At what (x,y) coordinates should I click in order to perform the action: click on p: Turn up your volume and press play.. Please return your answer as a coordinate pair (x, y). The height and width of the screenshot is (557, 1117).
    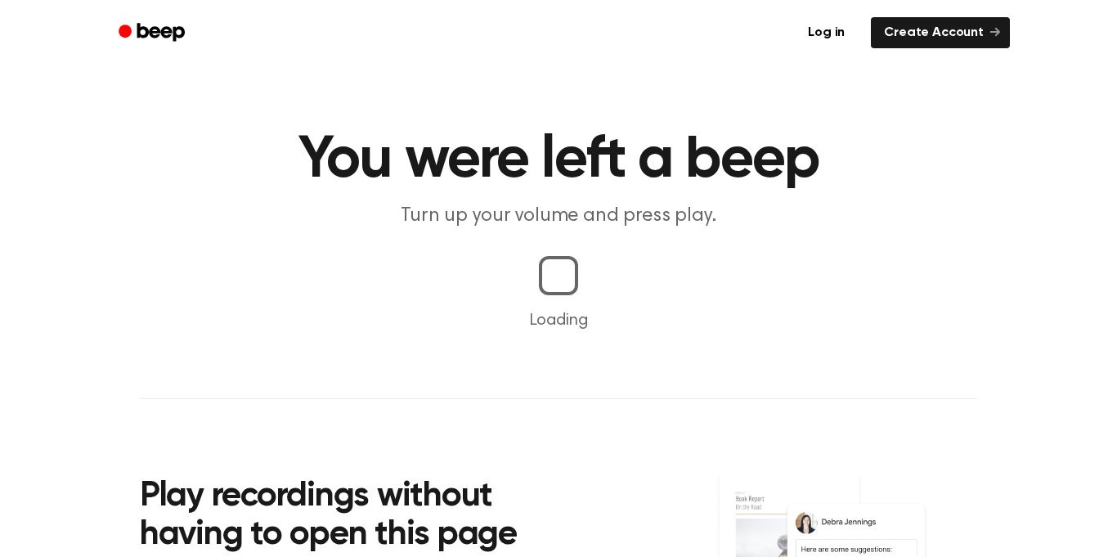
    Looking at the image, I should click on (559, 216).